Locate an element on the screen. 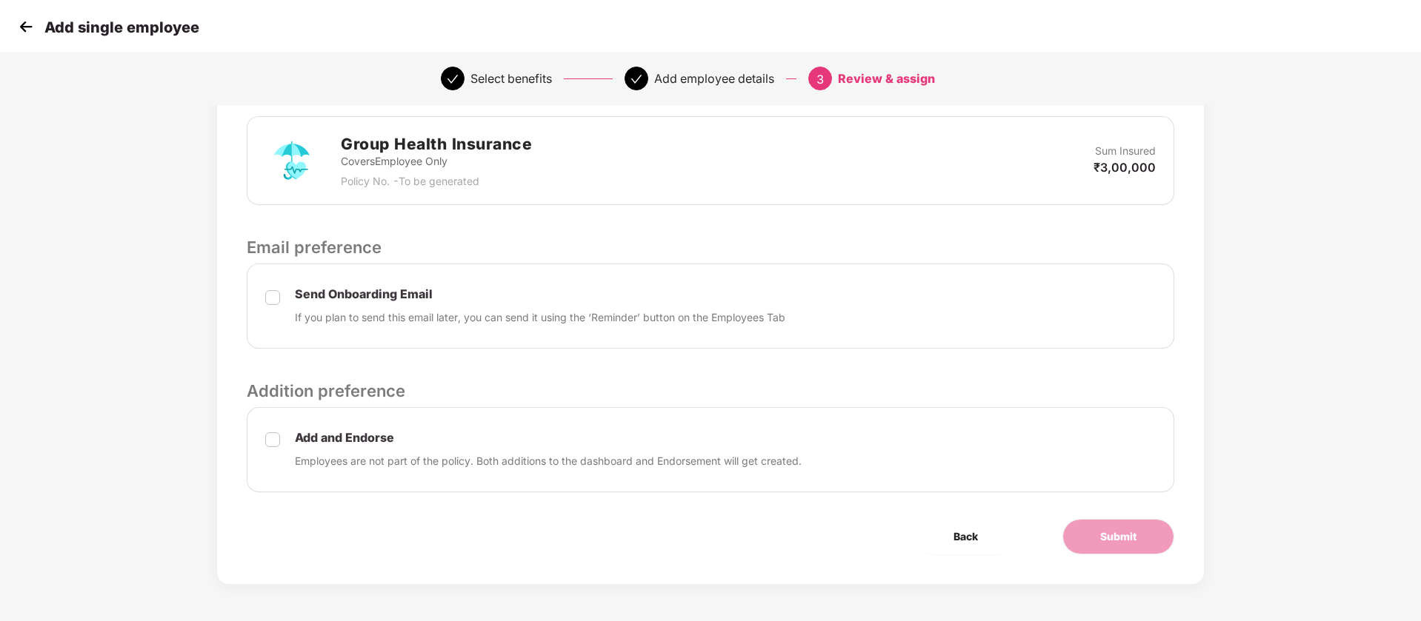 This screenshot has height=621, width=1421. div: Review & assign is located at coordinates (886, 79).